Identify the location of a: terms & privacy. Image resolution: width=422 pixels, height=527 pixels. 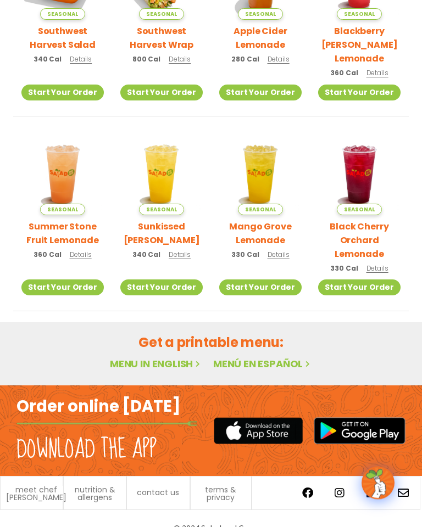
(221, 494).